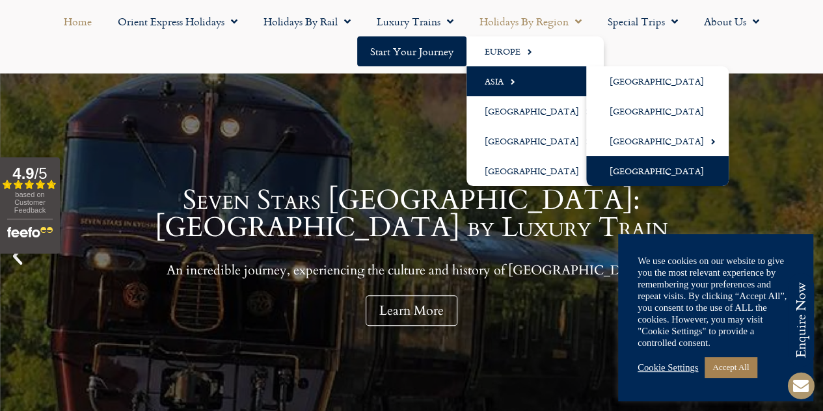 This screenshot has height=411, width=823. What do you see at coordinates (415, 21) in the screenshot?
I see `a: Luxury Trains` at bounding box center [415, 21].